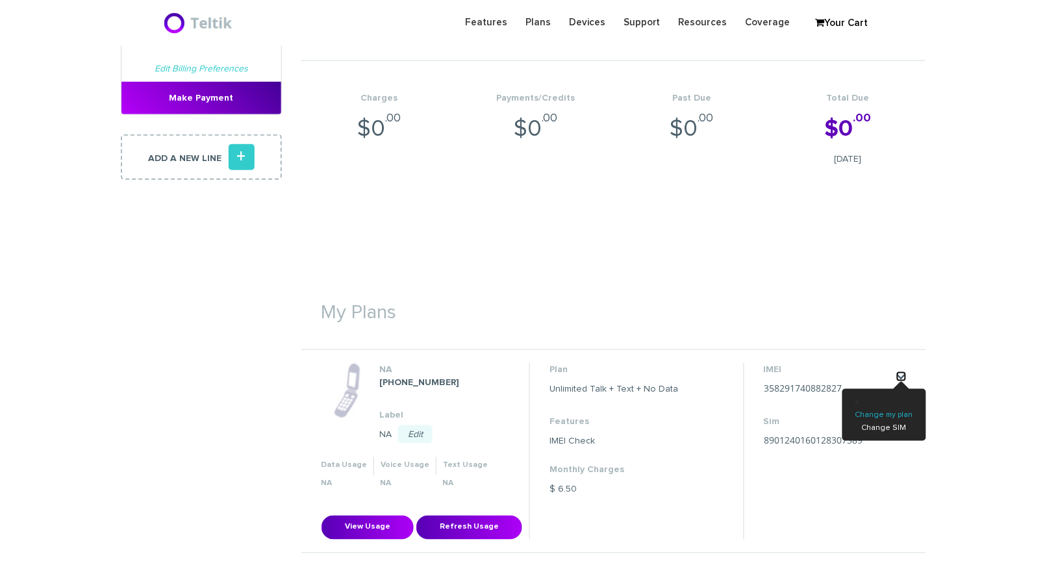  I want to click on a: Plans, so click(538, 22).